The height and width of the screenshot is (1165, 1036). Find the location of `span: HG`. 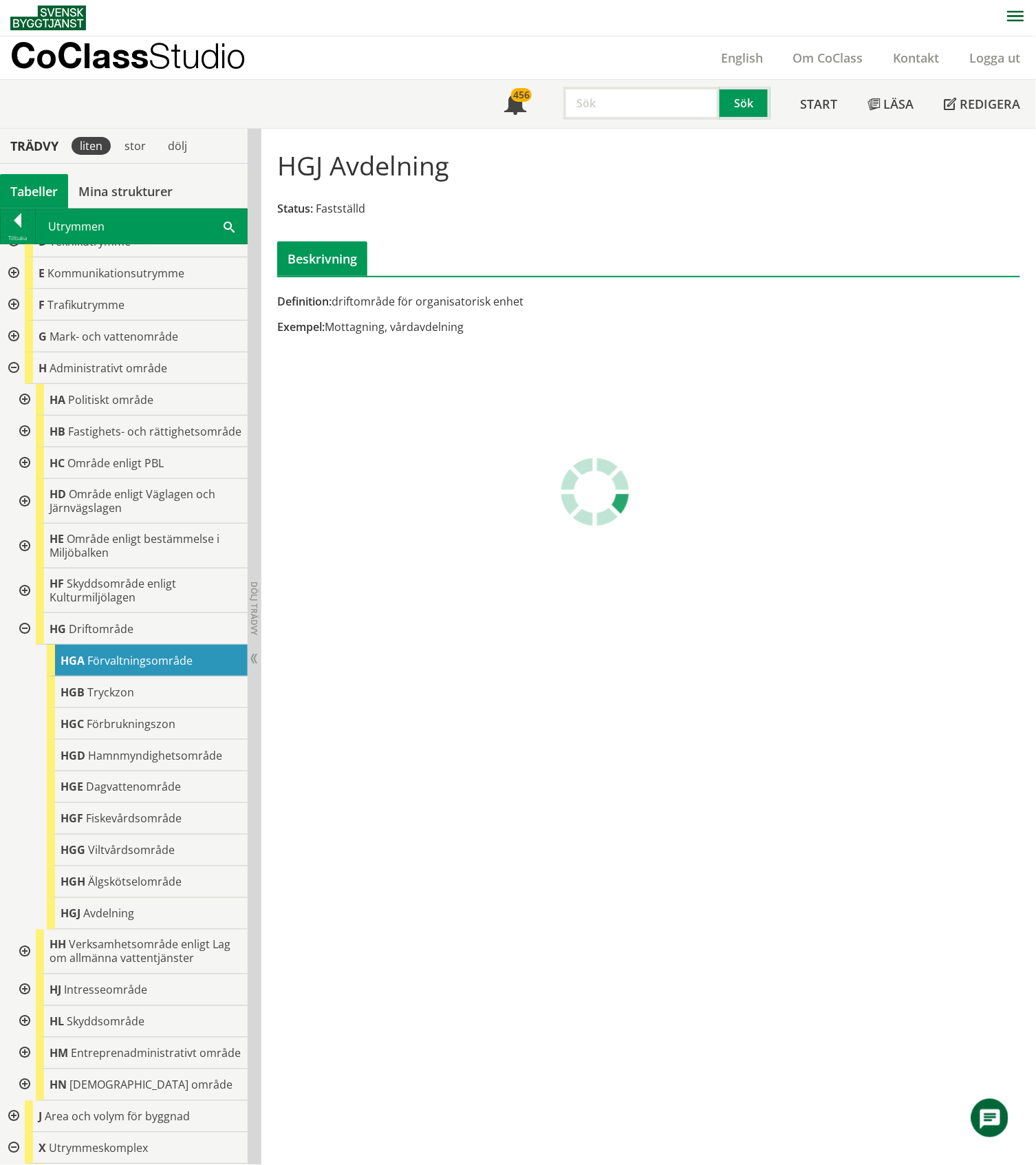

span: HG is located at coordinates (58, 629).